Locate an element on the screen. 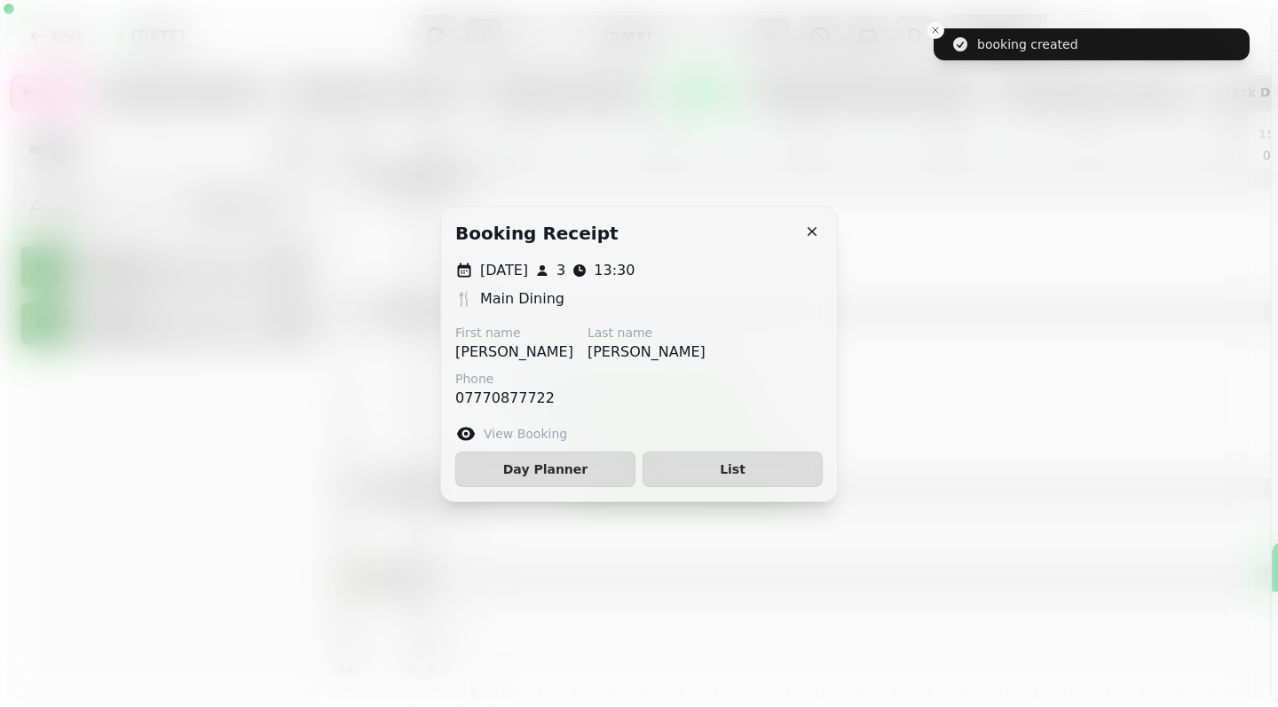  label: Phone is located at coordinates (505, 379).